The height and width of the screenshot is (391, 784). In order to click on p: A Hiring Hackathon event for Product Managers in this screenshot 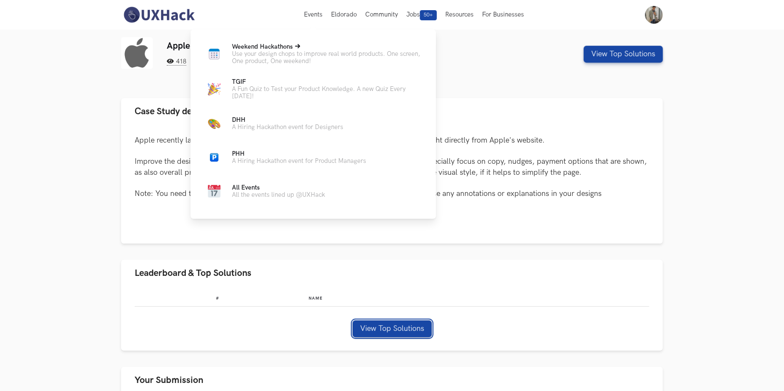, I will do `click(299, 161)`.